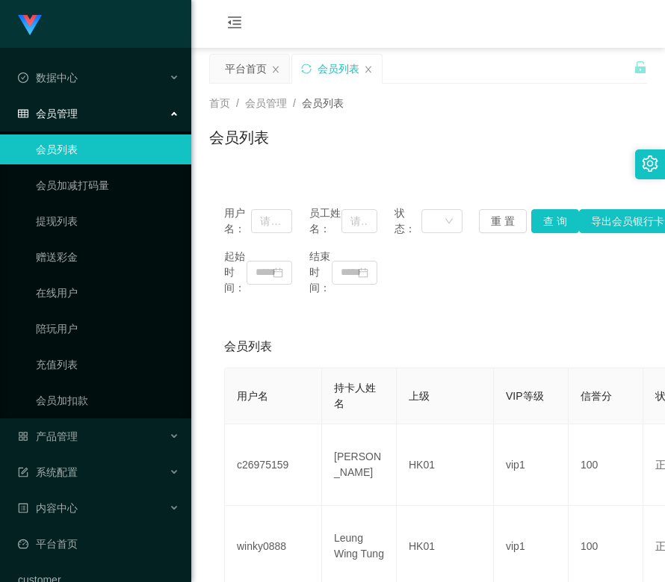 Image resolution: width=665 pixels, height=582 pixels. What do you see at coordinates (108, 329) in the screenshot?
I see `a: 陪玩用户` at bounding box center [108, 329].